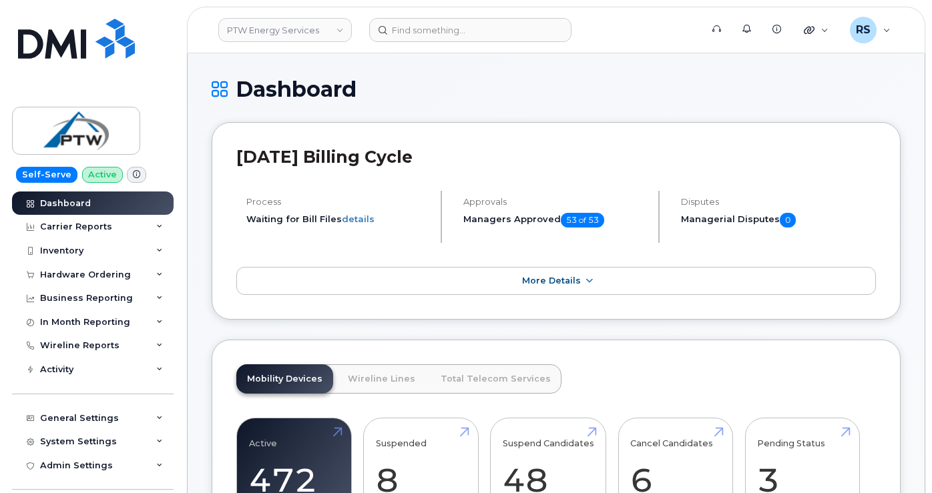 The image size is (932, 493). Describe the element at coordinates (495, 379) in the screenshot. I see `a: Total Telecom Services` at that location.